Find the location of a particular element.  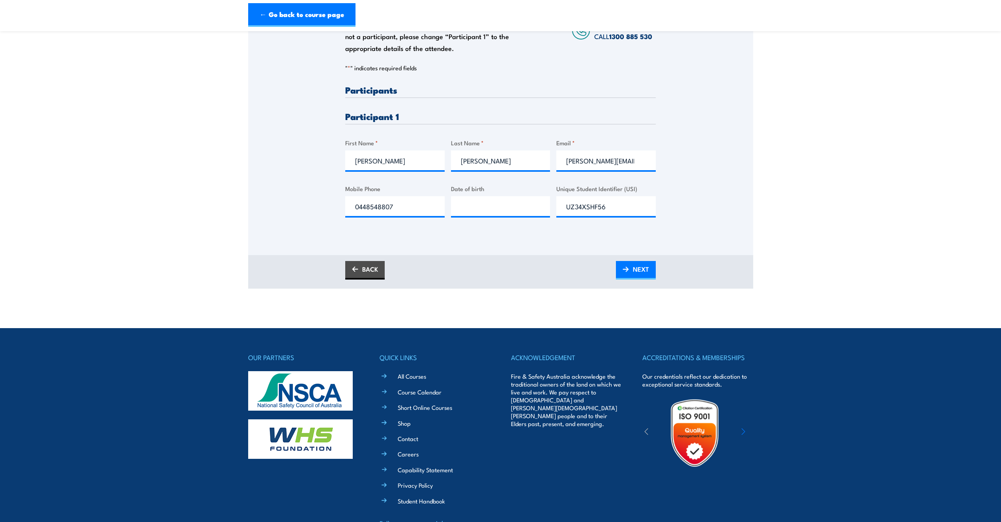

h3: Participant 1 is located at coordinates (500, 116).